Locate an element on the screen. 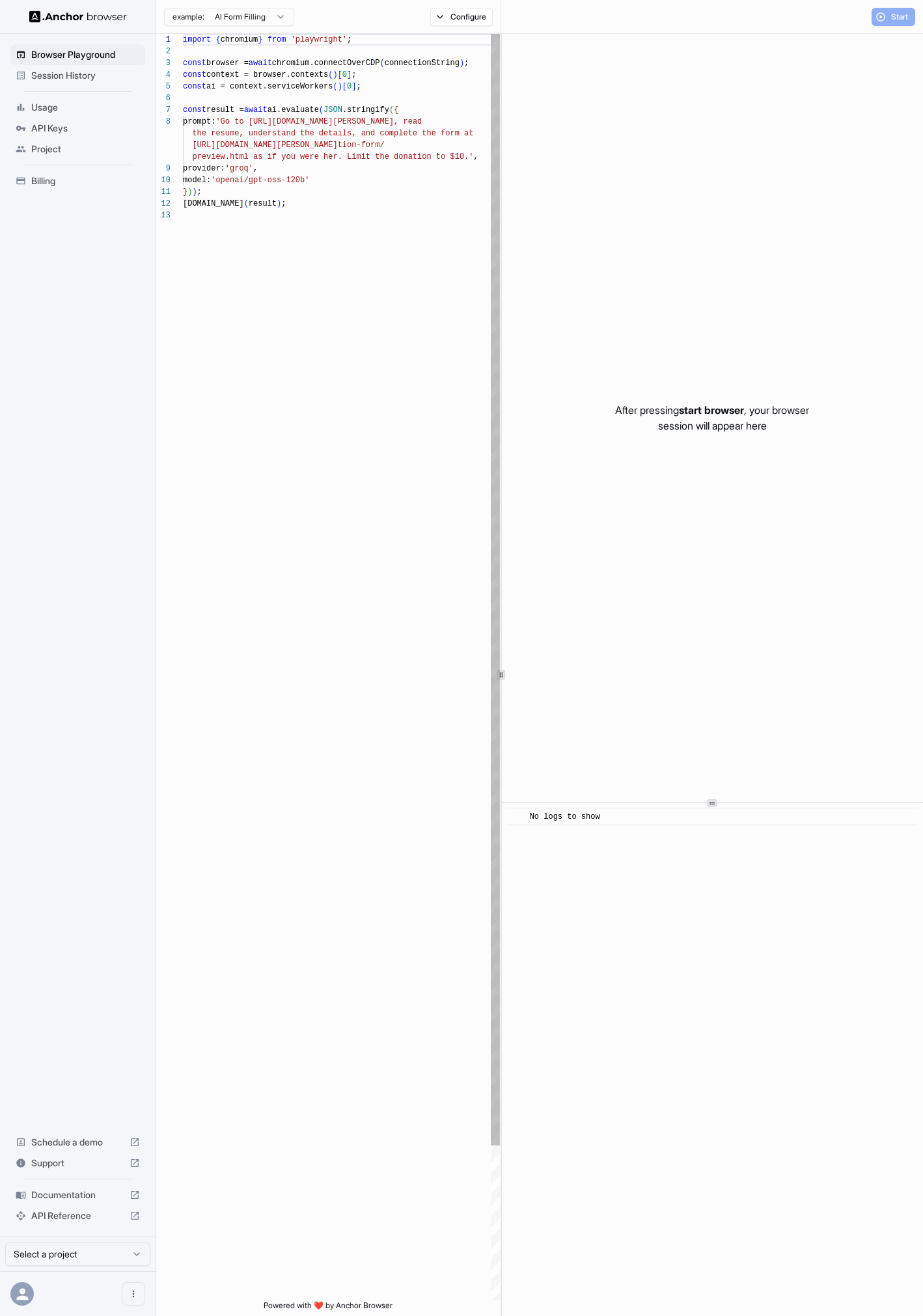 The height and width of the screenshot is (1316, 923). span: Powered with ❤️ by Anchor Browser is located at coordinates (328, 1308).